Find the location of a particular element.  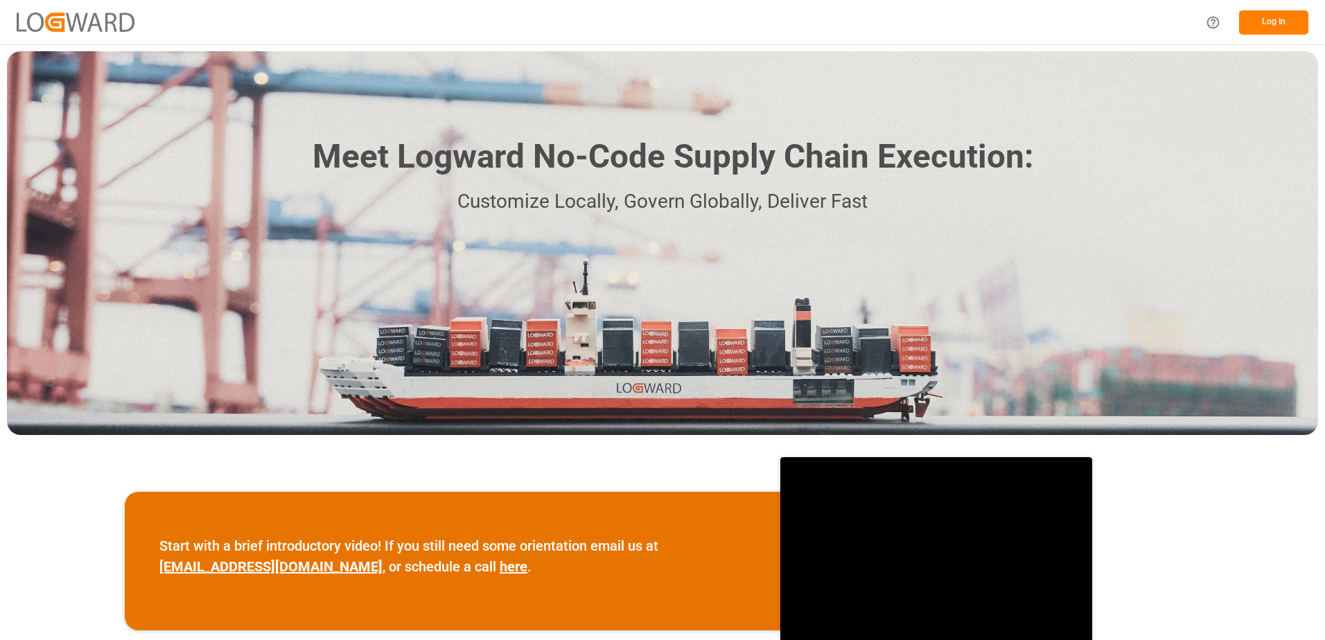

h1: Meet Logward No-Code Supply Chain Execution: is located at coordinates (673, 157).